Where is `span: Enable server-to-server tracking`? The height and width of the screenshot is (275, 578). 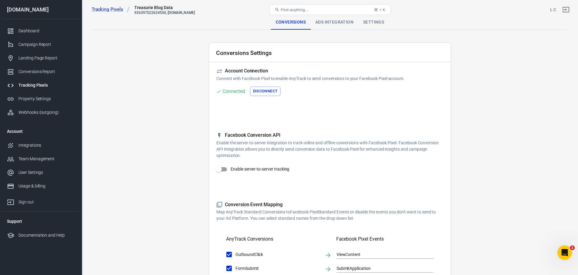 span: Enable server-to-server tracking is located at coordinates (260, 169).